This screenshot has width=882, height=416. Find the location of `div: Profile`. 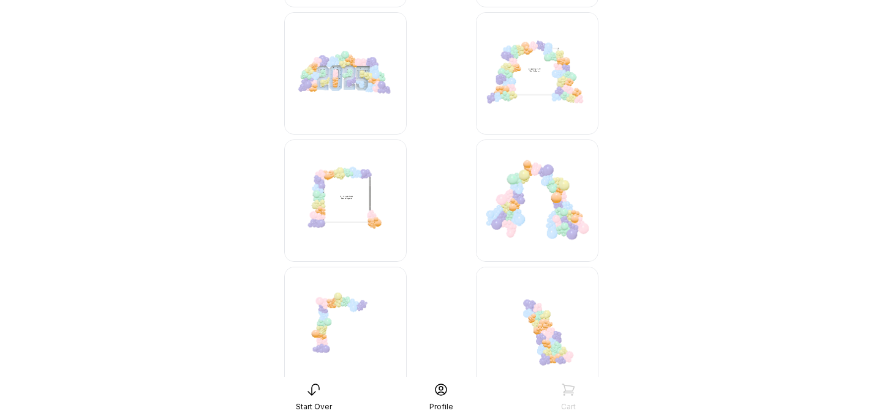

div: Profile is located at coordinates (441, 407).